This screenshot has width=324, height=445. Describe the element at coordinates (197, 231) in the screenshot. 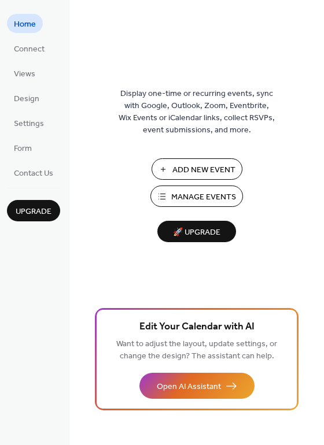

I see `button: 🚀 Upgrade` at that location.